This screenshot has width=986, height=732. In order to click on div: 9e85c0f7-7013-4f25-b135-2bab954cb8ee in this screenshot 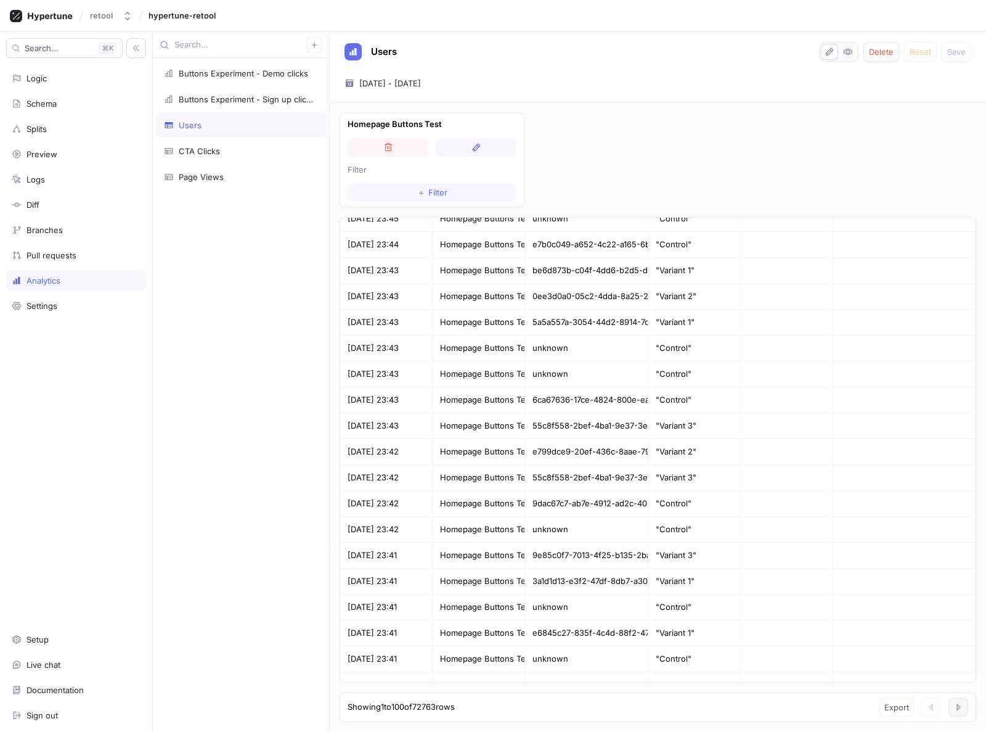, I will do `click(587, 555)`.